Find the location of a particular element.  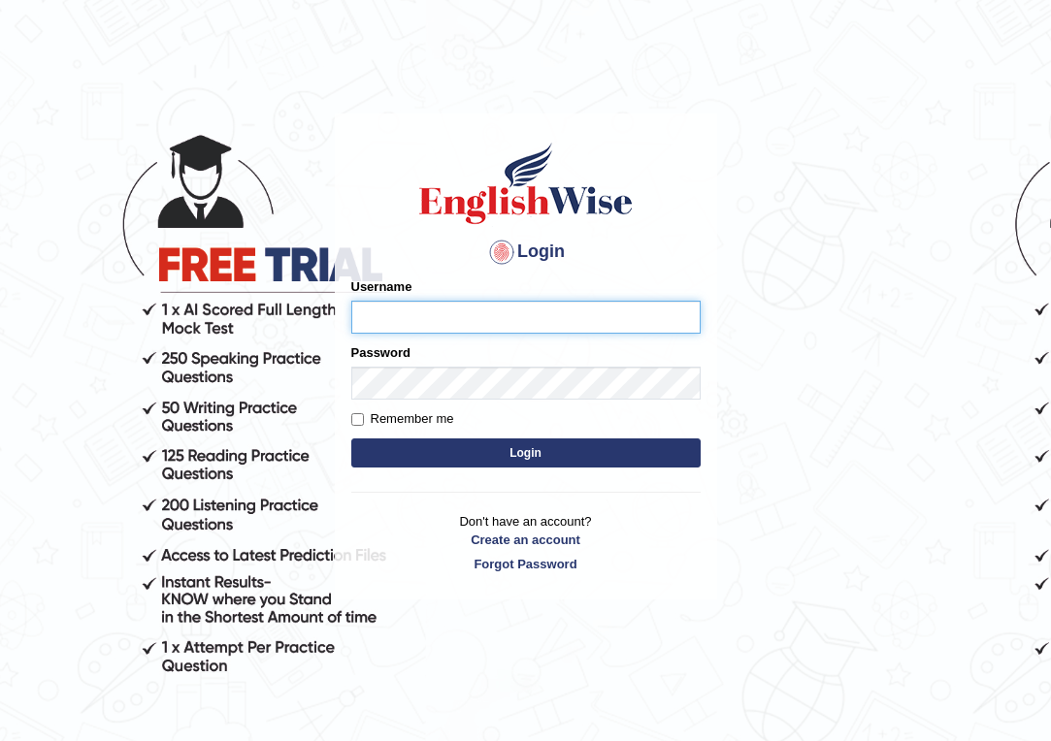

a: Forgot Password is located at coordinates (526, 564).